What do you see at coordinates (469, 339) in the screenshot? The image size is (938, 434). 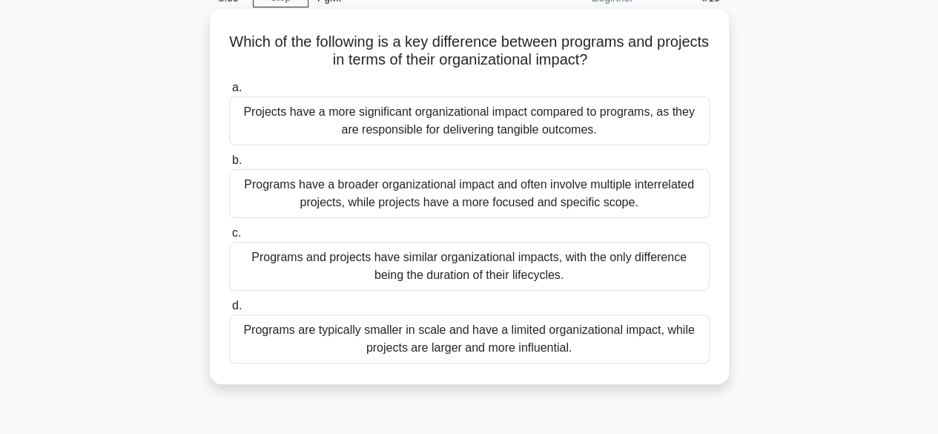 I see `div: Programs are typically smaller in scale and have a limited organizational impact, while projects ...` at bounding box center [469, 339].